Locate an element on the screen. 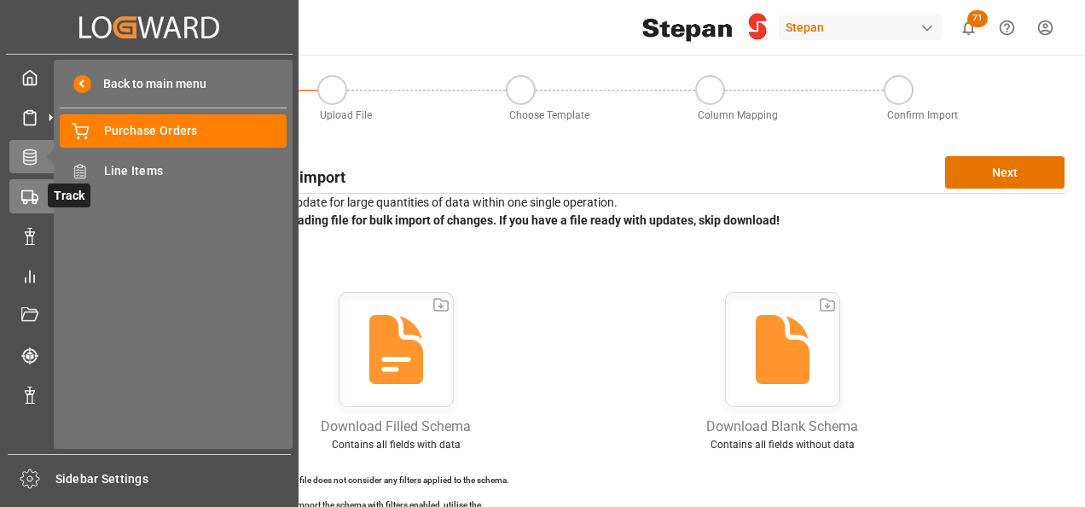  a: Data Management is located at coordinates (149, 235).